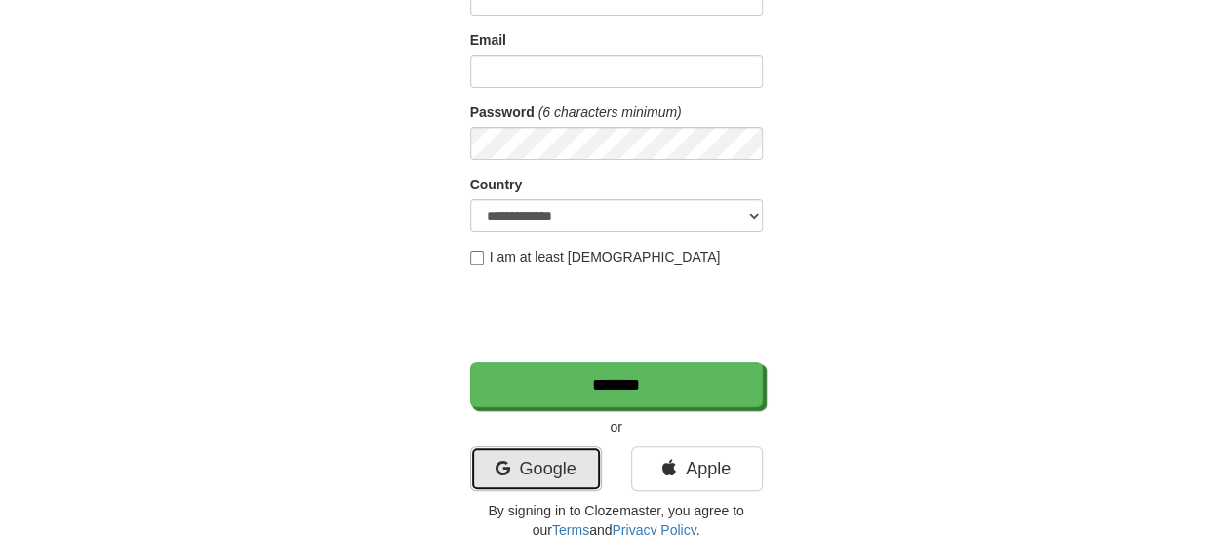 This screenshot has height=535, width=1232. I want to click on label: Country, so click(497, 184).